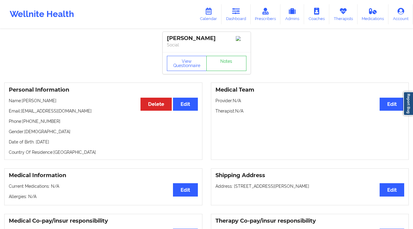  I want to click on button: View Questionnaire, so click(187, 63).